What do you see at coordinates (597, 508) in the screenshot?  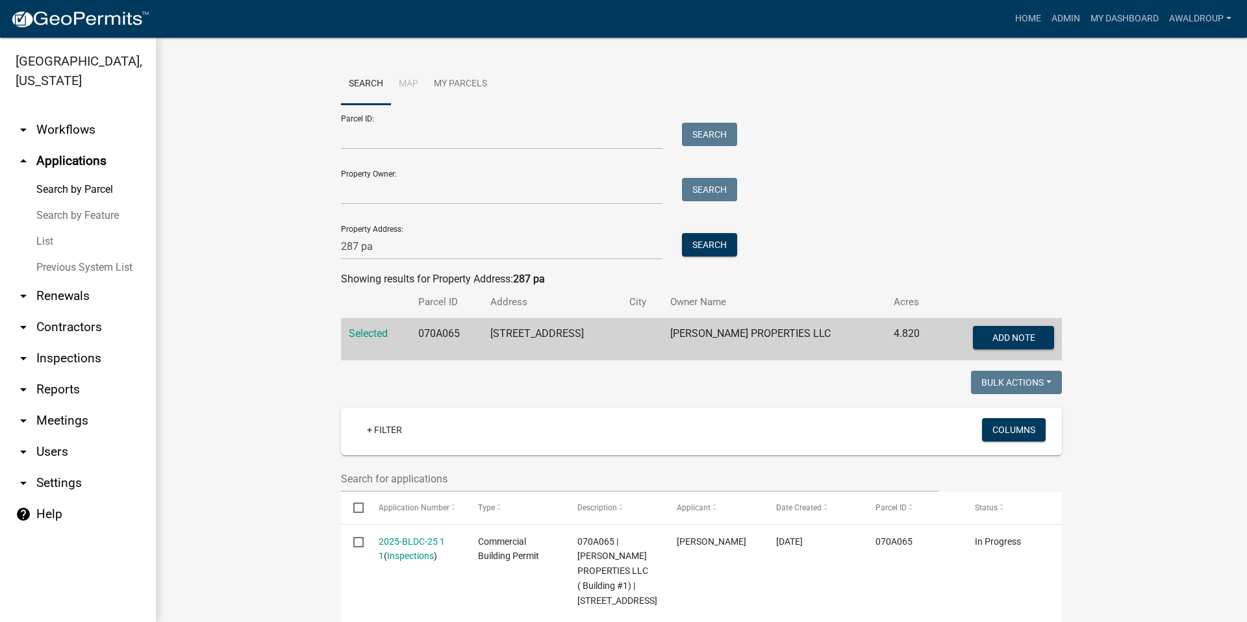 I see `span: Description` at bounding box center [597, 508].